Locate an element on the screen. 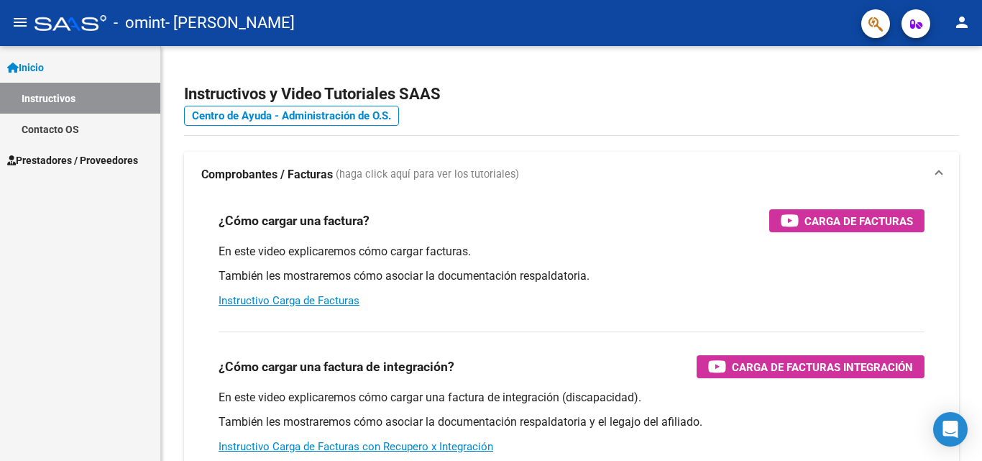 The height and width of the screenshot is (461, 982). a: Instructivo Carga de Facturas con Recupero x Integración is located at coordinates (356, 446).